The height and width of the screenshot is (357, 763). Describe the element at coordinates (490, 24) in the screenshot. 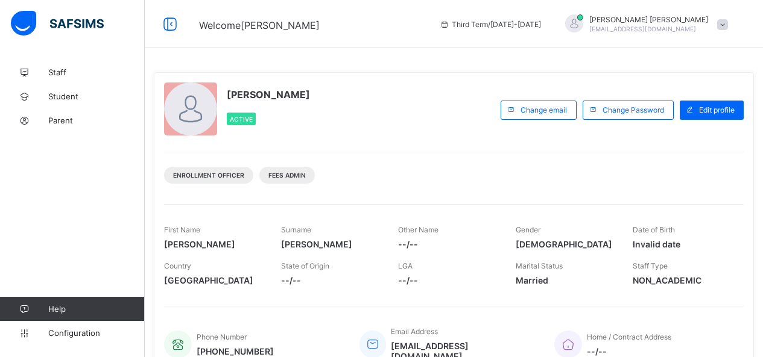

I see `span: session/term information` at that location.